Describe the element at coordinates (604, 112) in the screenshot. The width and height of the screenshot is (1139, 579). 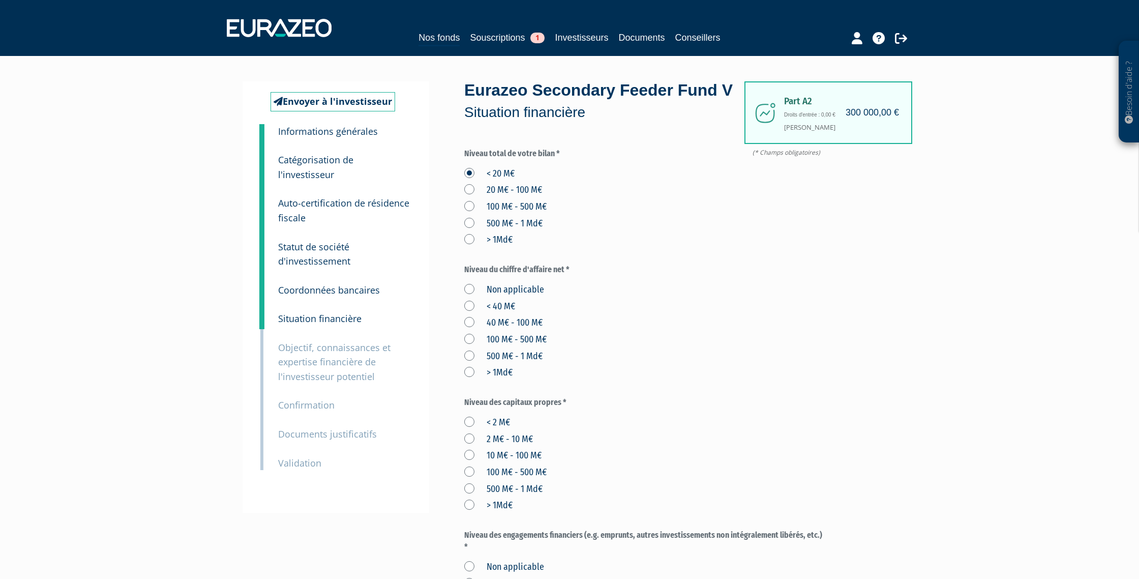
I see `p: Situation financière` at that location.